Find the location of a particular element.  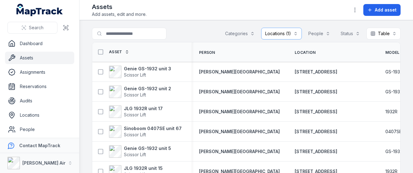

button: Add asset is located at coordinates (382, 10).